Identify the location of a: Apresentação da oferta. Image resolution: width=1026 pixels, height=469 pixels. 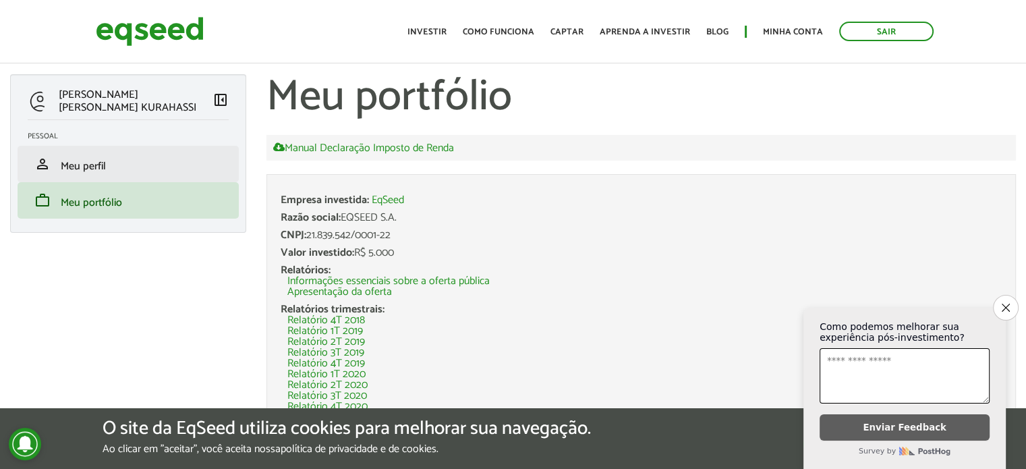
(339, 292).